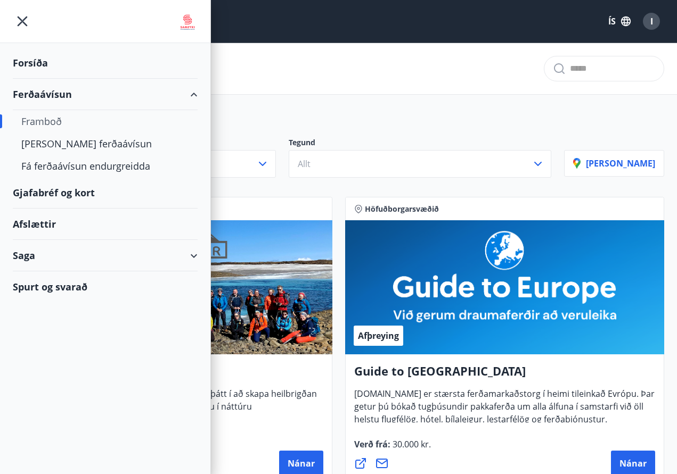 The height and width of the screenshot is (474, 677). Describe the element at coordinates (105, 166) in the screenshot. I see `div: Fá ferðaávísun endurgreidda` at that location.